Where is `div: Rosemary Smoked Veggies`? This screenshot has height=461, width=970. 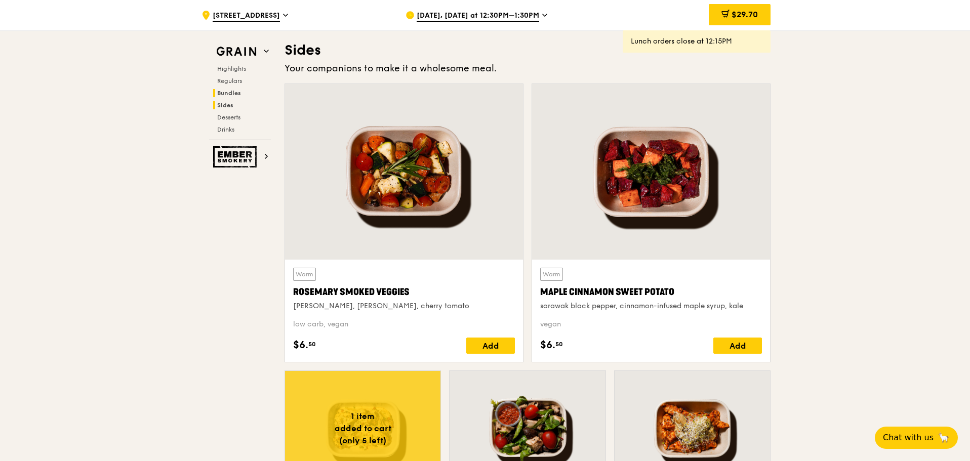 div: Rosemary Smoked Veggies is located at coordinates (404, 292).